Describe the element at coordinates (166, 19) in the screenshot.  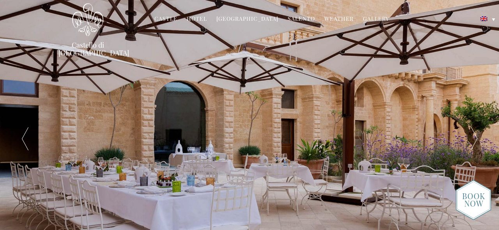
I see `a: Castle` at that location.